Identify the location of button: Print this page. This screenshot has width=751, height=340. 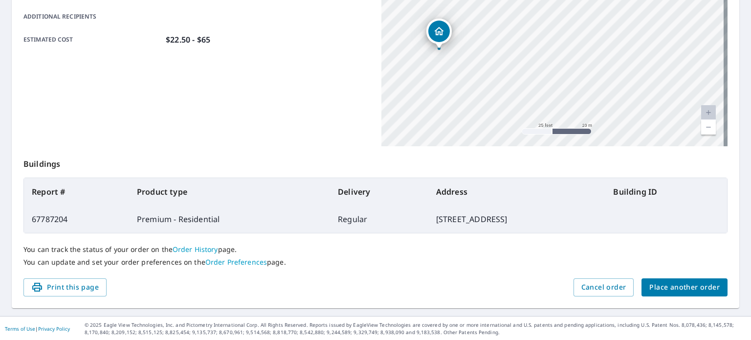
(65, 287).